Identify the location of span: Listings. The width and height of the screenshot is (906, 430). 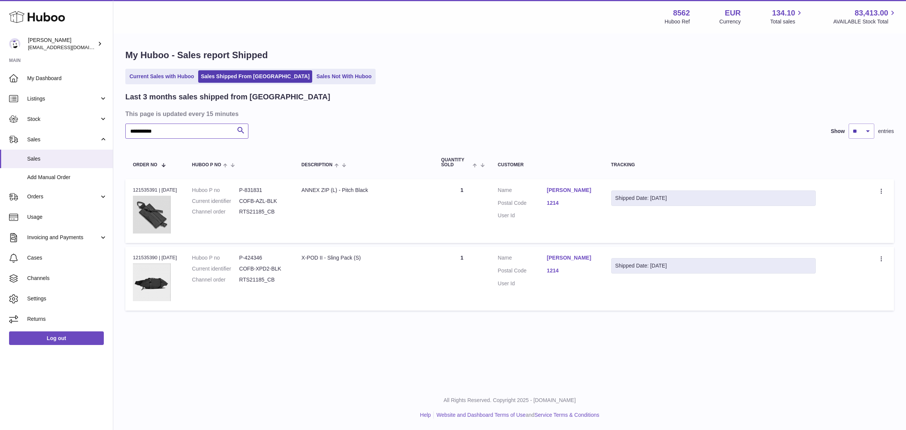
(63, 99).